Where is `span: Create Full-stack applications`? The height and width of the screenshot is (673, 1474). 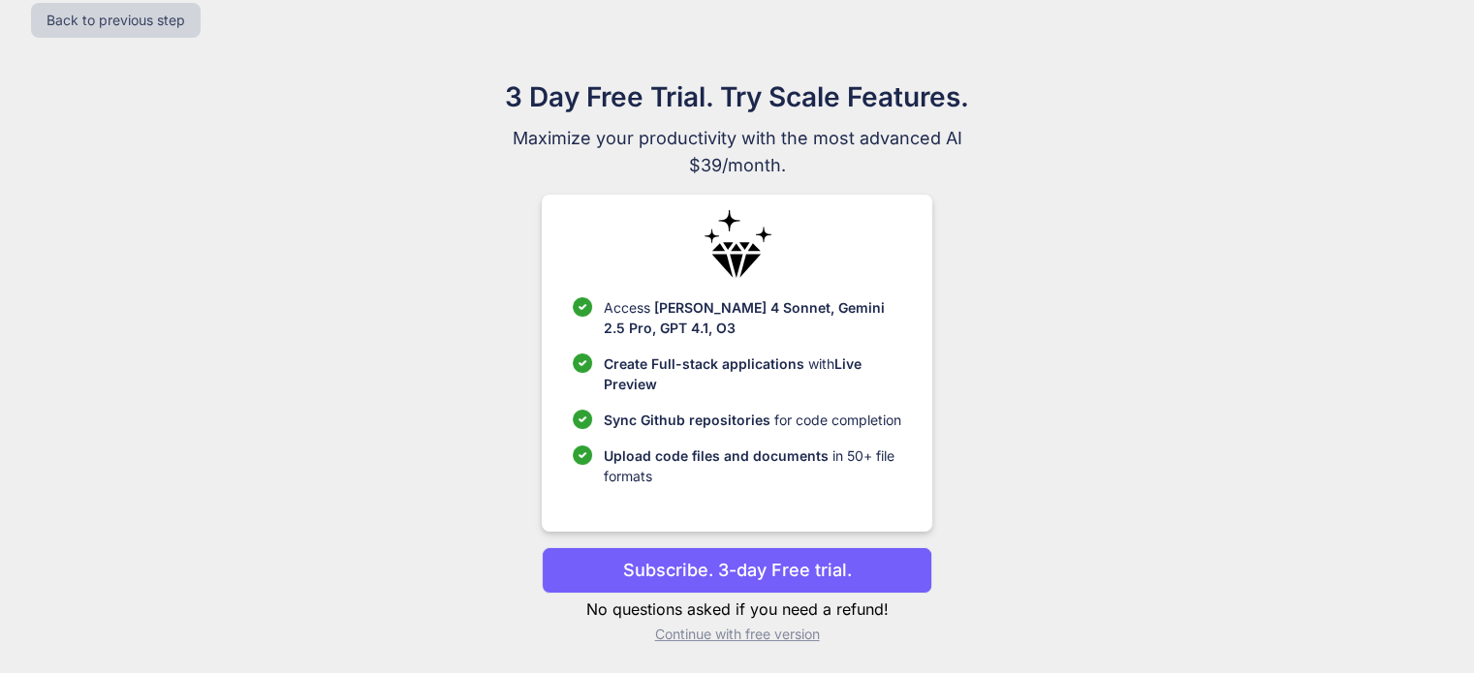
span: Create Full-stack applications is located at coordinates (705, 363).